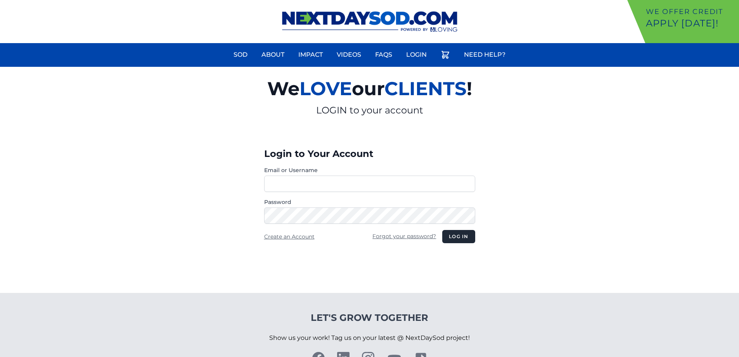 Image resolution: width=739 pixels, height=357 pixels. I want to click on a: Videos, so click(349, 55).